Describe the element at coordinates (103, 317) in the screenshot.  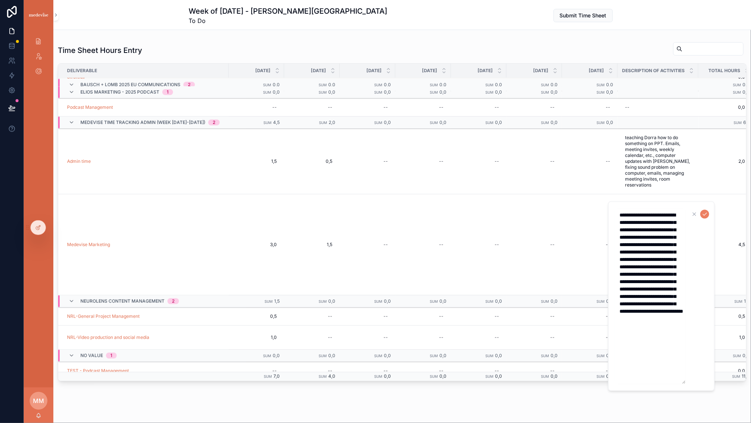
I see `a: NRL-General Project Management` at that location.